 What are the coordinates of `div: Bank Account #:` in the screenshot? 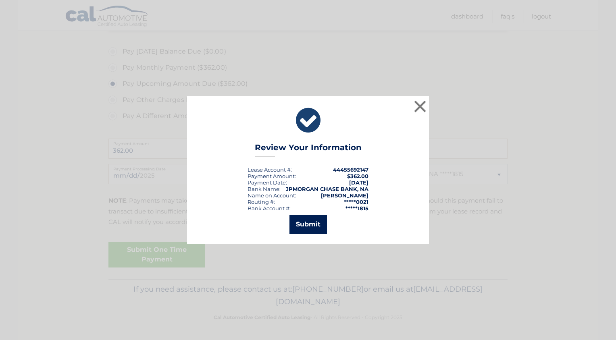 It's located at (269, 208).